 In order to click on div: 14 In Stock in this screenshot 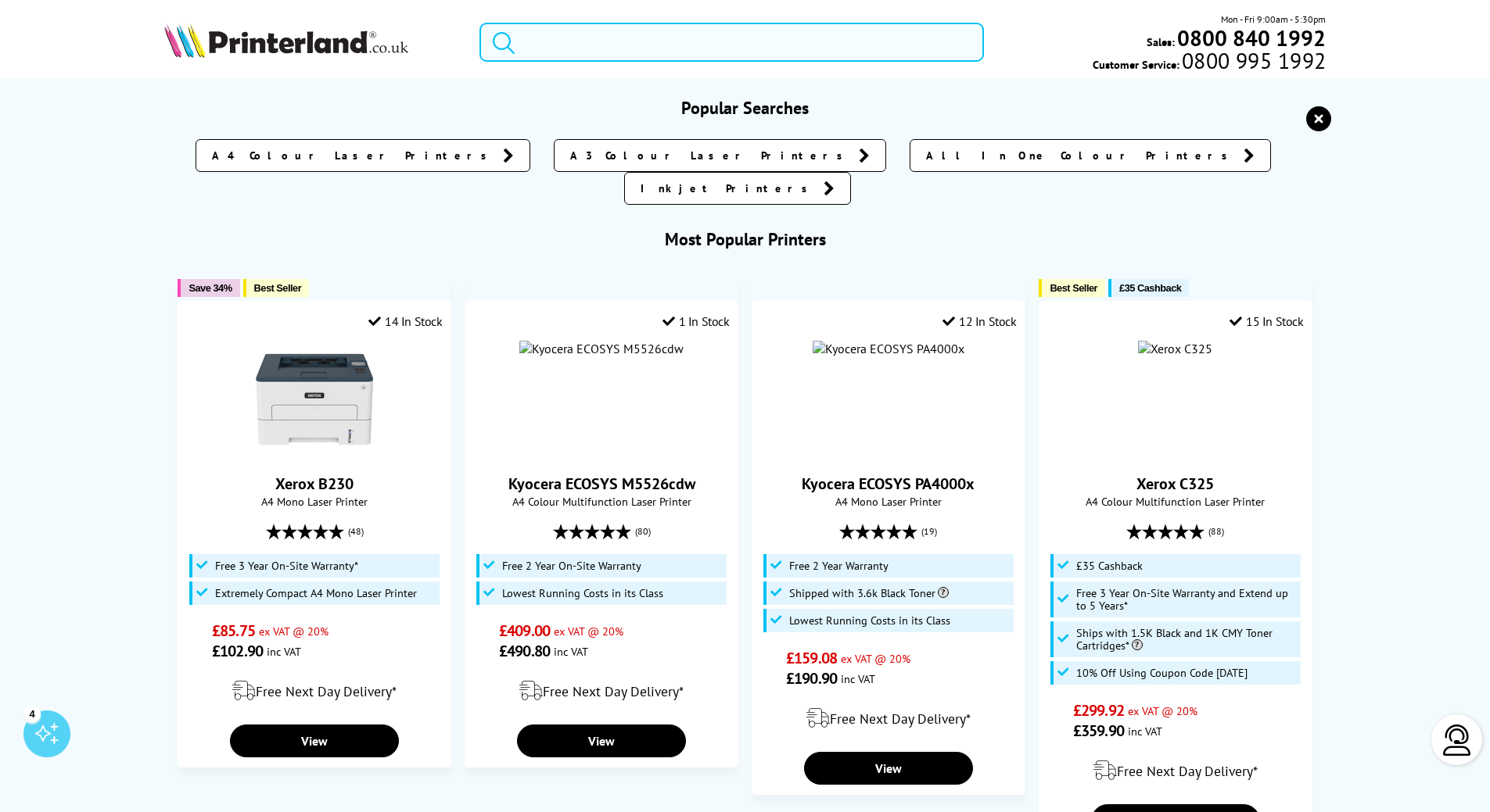, I will do `click(405, 322)`.